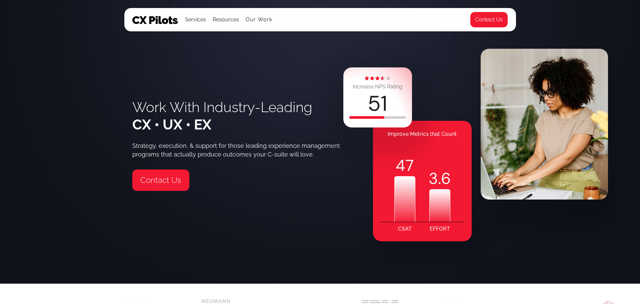  What do you see at coordinates (446, 178) in the screenshot?
I see `code: 6` at bounding box center [446, 178].